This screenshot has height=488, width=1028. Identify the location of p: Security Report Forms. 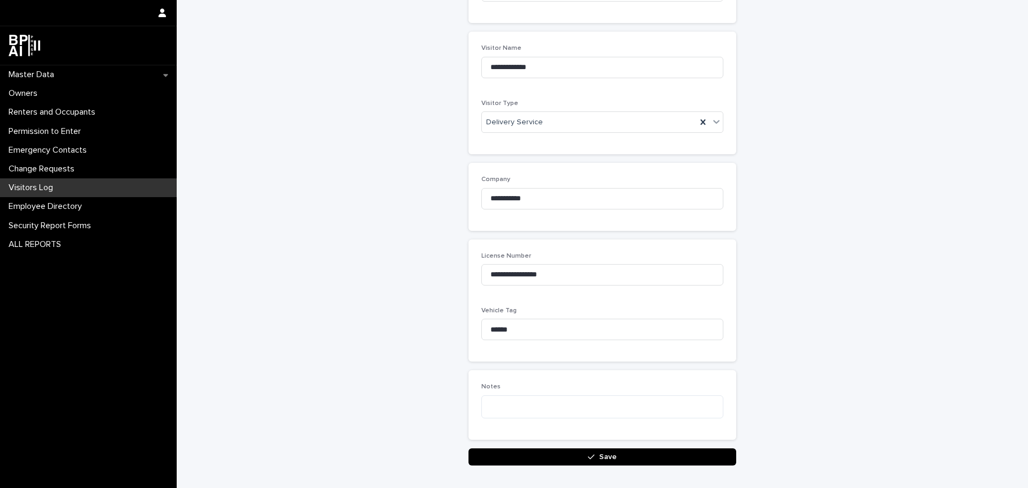
(52, 226).